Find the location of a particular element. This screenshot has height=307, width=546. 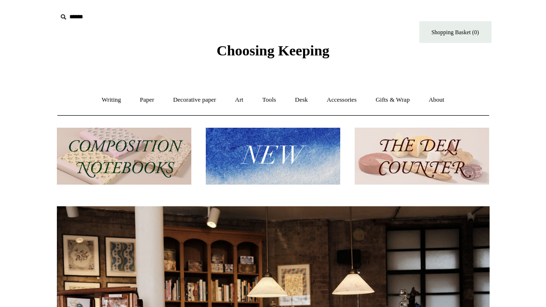

a: Art is located at coordinates (239, 100).